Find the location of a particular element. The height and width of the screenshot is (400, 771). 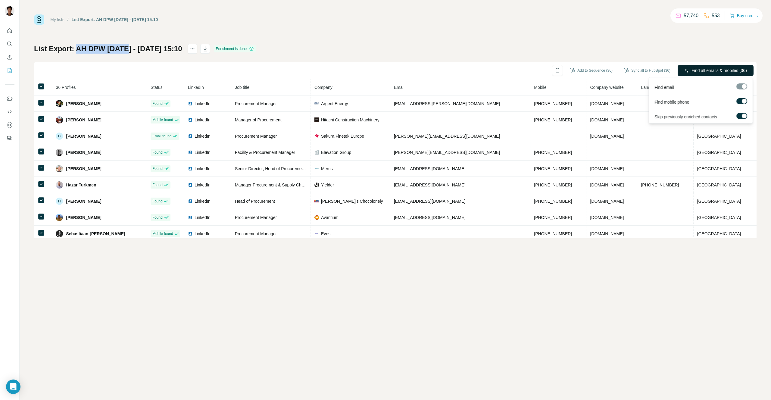

span: Merus is located at coordinates (327, 169).